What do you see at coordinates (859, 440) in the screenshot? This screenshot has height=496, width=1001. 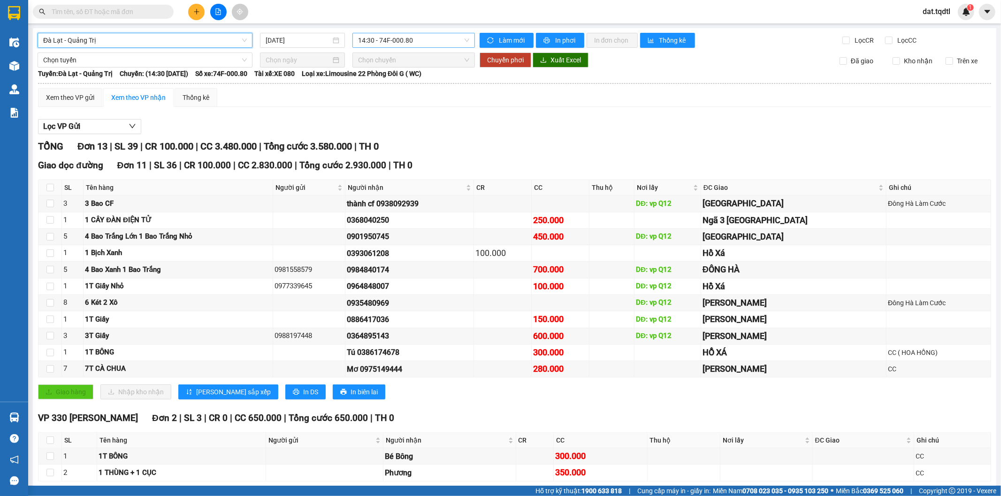 I see `span: ĐC Giao` at bounding box center [859, 440].